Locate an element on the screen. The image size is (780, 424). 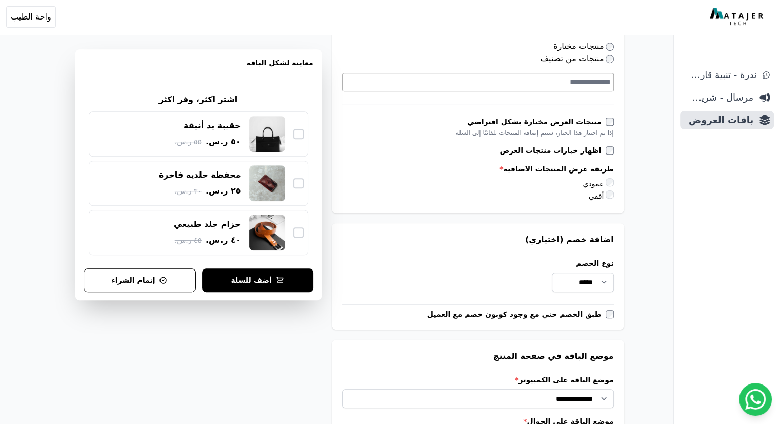
img: حزام جلد طبيعي is located at coordinates (267, 232).